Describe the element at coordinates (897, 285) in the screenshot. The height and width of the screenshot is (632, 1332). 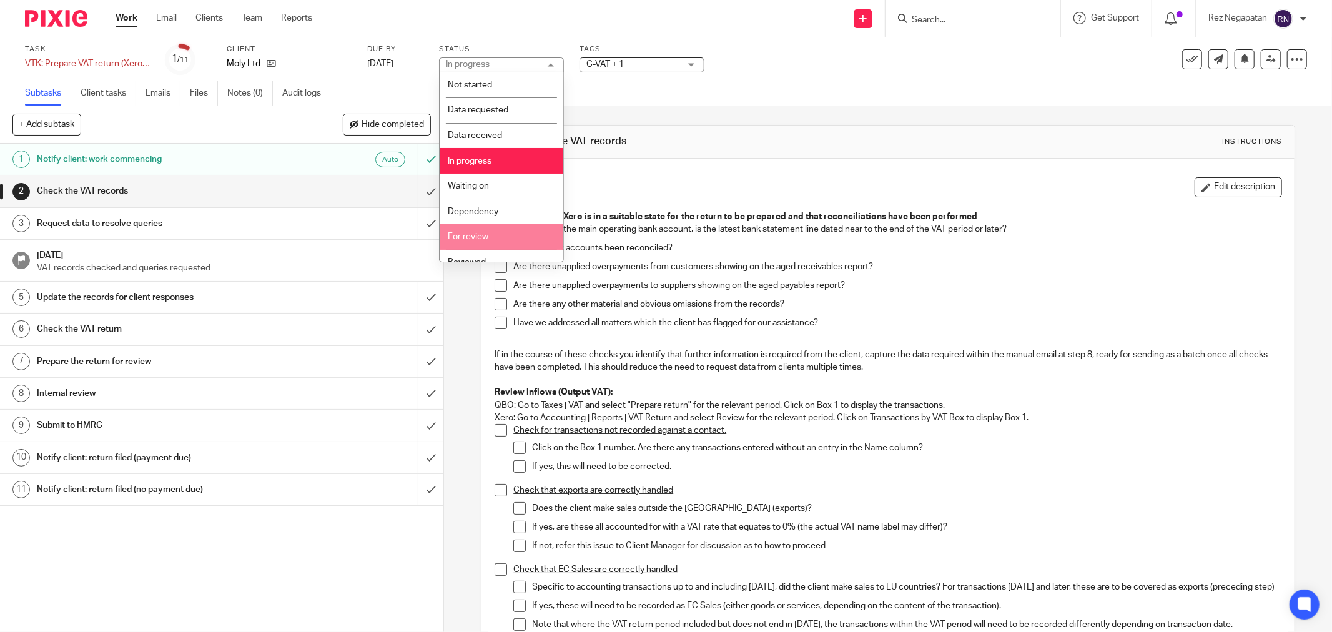
I see `p: Are there unapplied overpayments to suppliers showing on the aged payables report?` at that location.